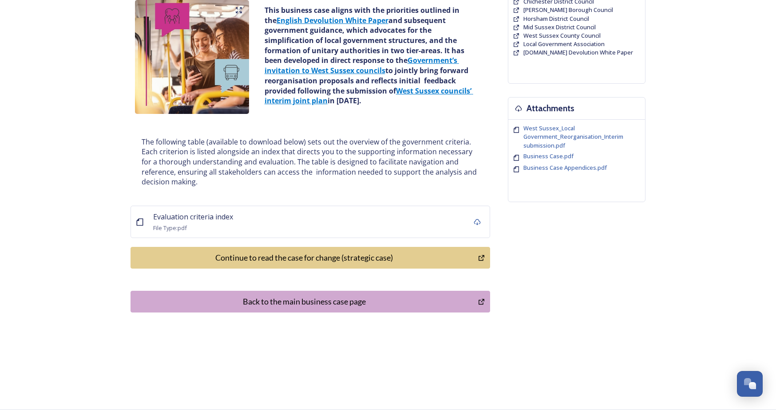 The image size is (776, 410). Describe the element at coordinates (556, 19) in the screenshot. I see `a: Horsham District Council` at that location.